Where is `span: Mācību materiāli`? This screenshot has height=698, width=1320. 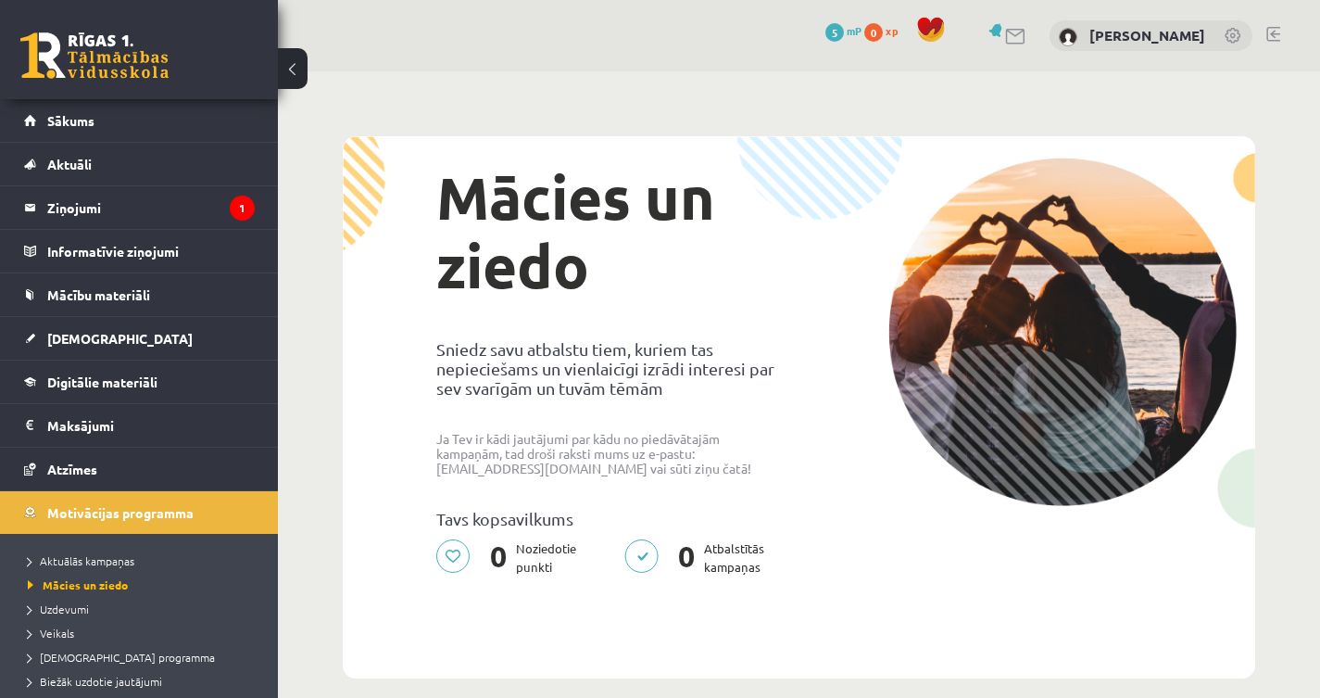 span: Mācību materiāli is located at coordinates (98, 295).